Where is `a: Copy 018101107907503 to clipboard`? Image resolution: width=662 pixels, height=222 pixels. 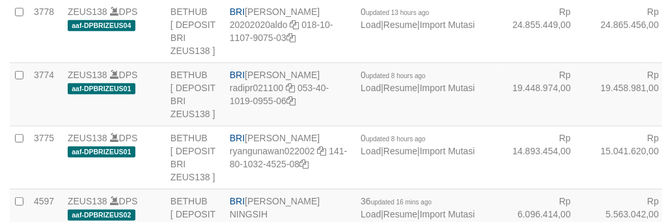
a: Copy 018101107907503 to clipboard is located at coordinates (291, 38).